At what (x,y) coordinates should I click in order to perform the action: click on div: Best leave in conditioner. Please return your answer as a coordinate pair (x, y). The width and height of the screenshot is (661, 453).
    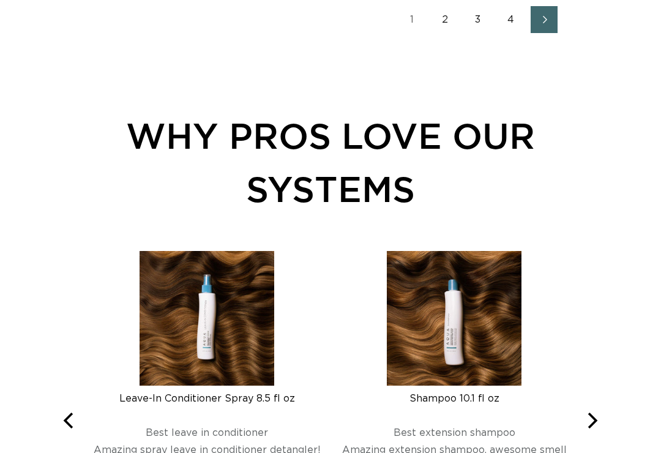
    Looking at the image, I should click on (207, 433).